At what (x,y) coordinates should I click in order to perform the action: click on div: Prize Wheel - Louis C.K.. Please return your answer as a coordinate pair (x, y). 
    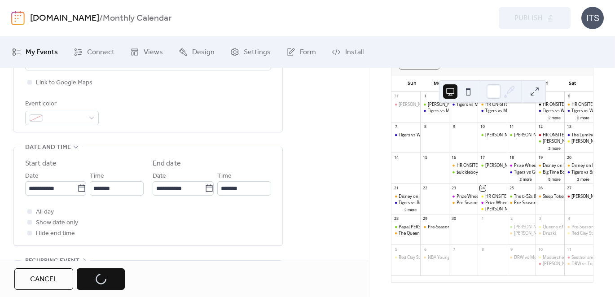
    Looking at the image, I should click on (492, 203).